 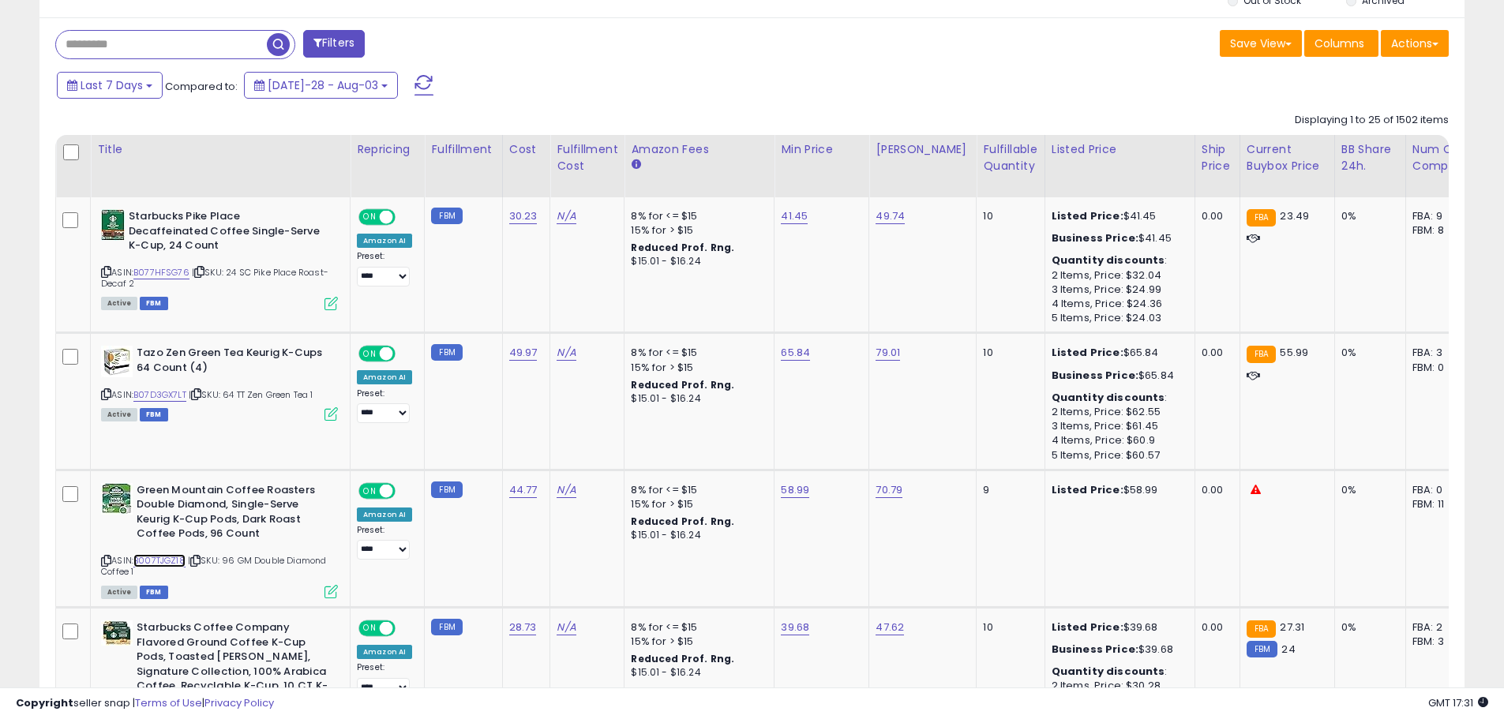 What do you see at coordinates (1438, 231) in the screenshot?
I see `div: FBM: 8` at bounding box center [1438, 231].